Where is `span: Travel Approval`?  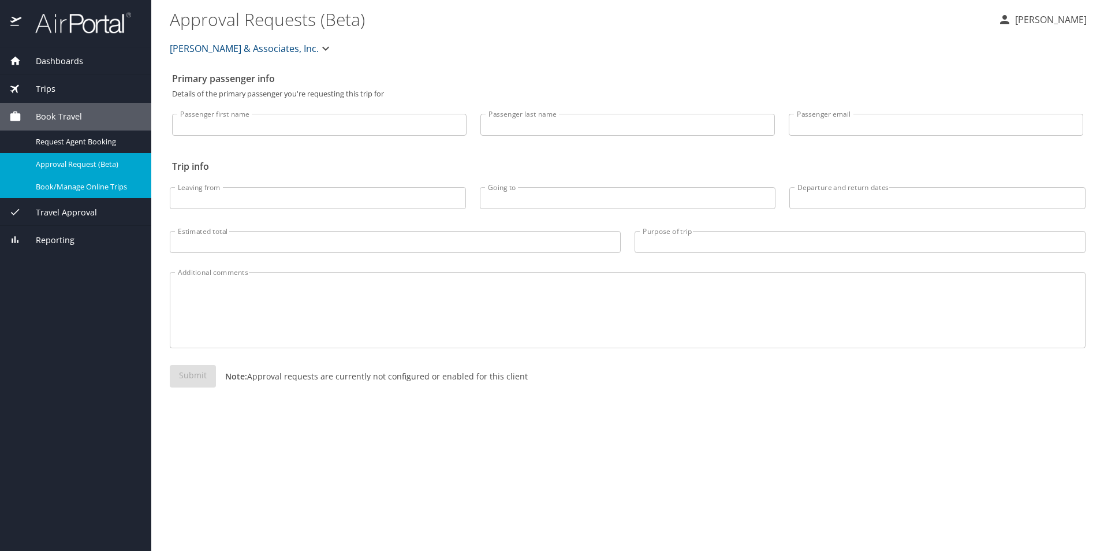
span: Travel Approval is located at coordinates (59, 213).